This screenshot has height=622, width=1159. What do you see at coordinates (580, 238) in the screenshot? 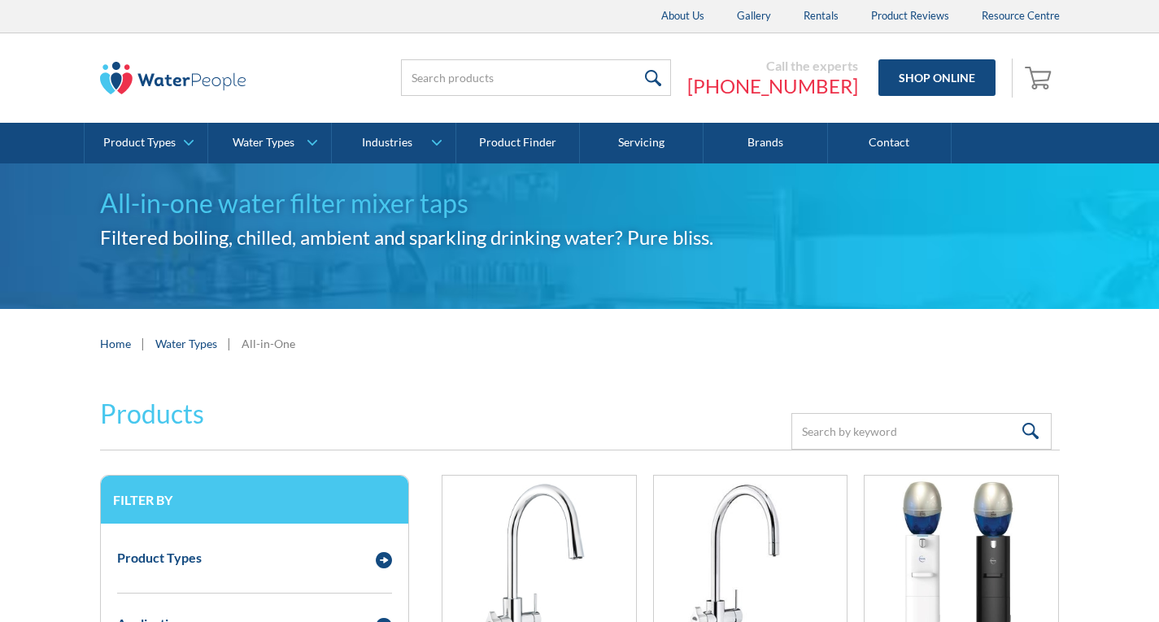
I see `h2: Filtered boiling, chilled, ambient and sparkling drinking water? Pure bliss.` at bounding box center [580, 238].